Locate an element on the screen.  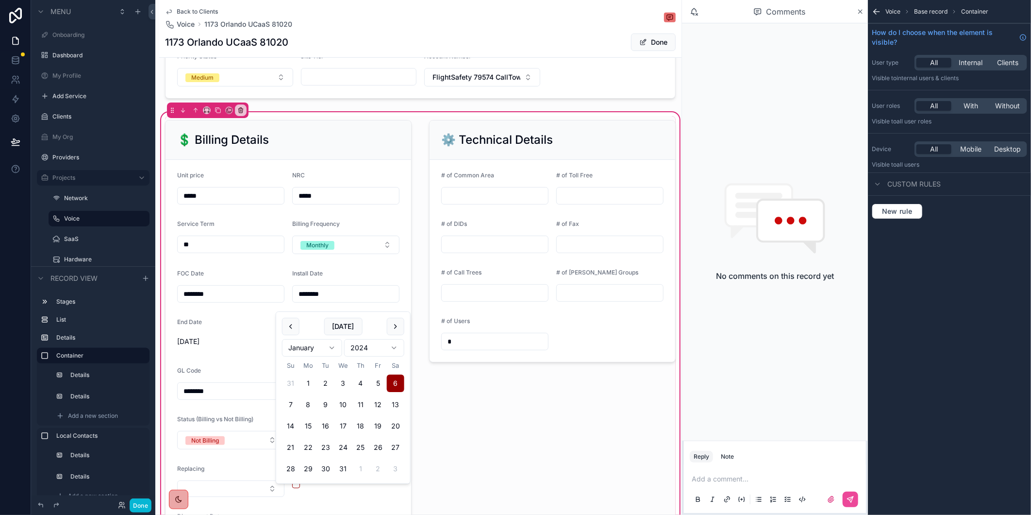
button: Monday, January 8th, 2024 is located at coordinates (308, 405).